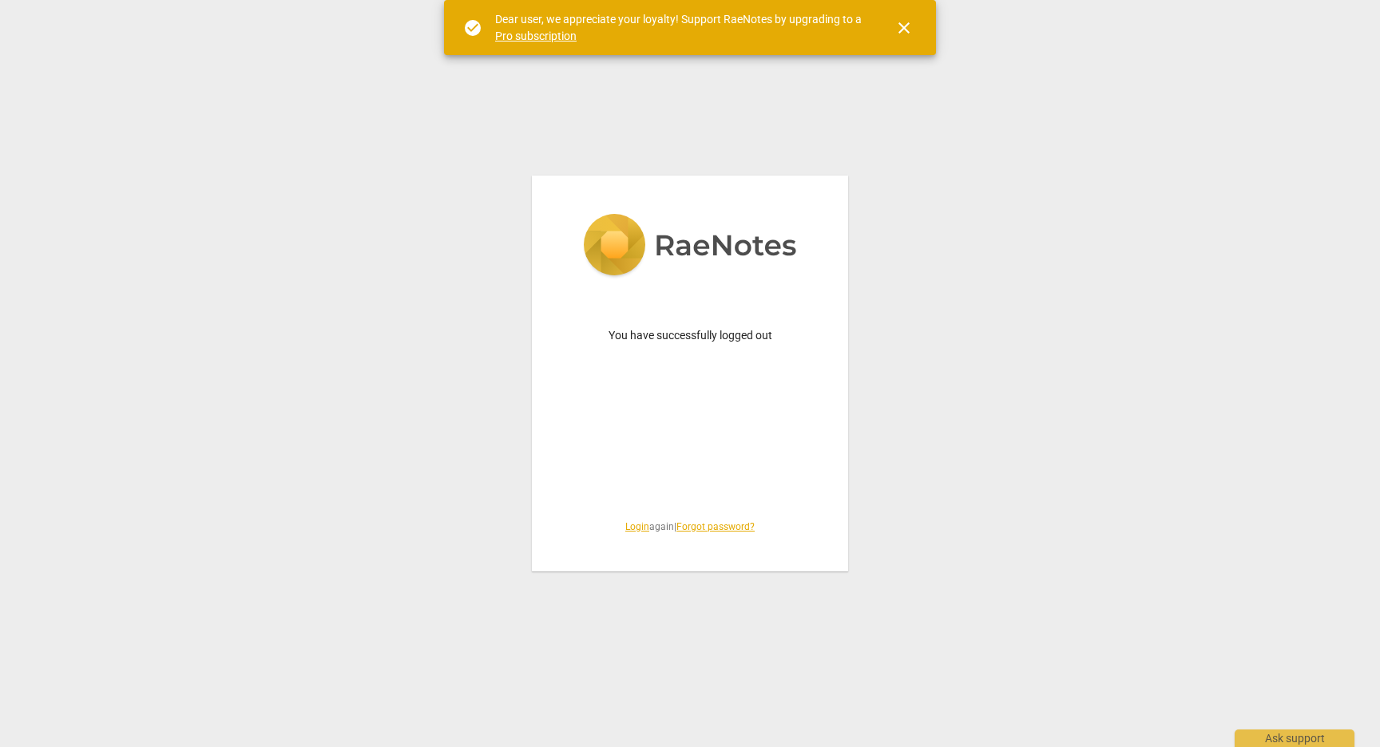 This screenshot has height=747, width=1380. What do you see at coordinates (715, 527) in the screenshot?
I see `a: Forgot password?` at bounding box center [715, 527].